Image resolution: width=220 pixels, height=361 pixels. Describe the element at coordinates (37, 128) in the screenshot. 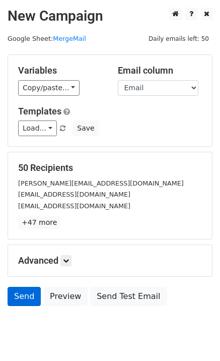

I see `a: Load...` at that location.